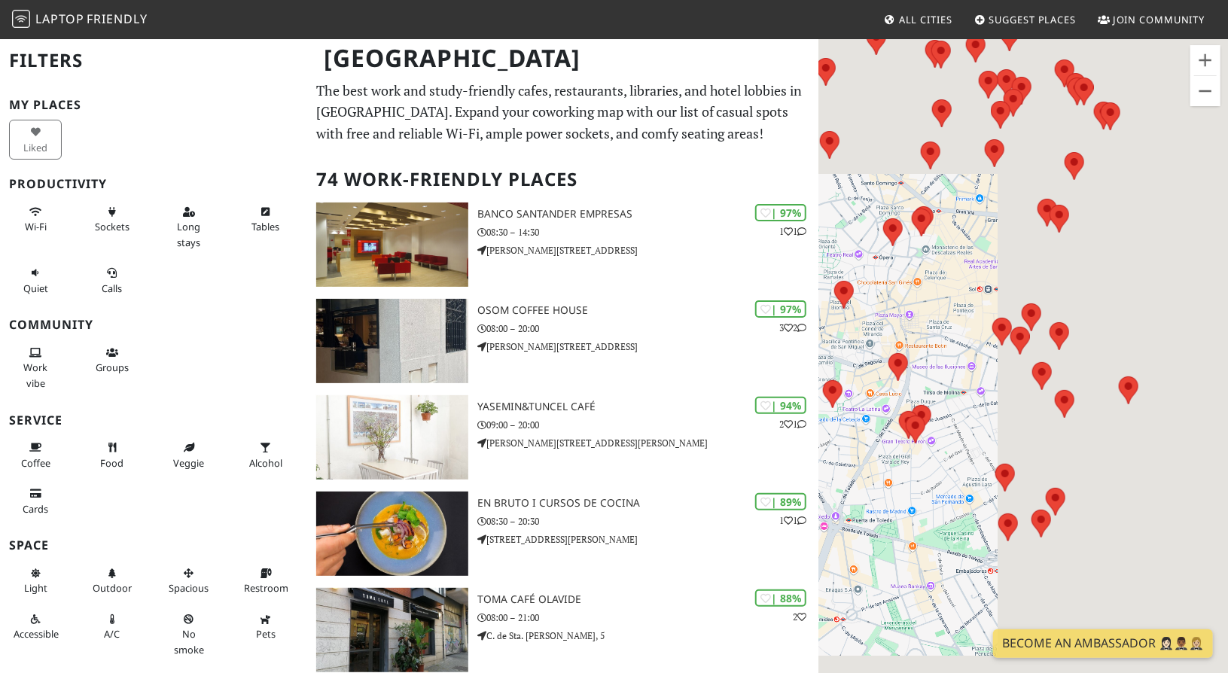 The image size is (1228, 673). What do you see at coordinates (781, 405) in the screenshot?
I see `div: | 94%` at bounding box center [781, 405].